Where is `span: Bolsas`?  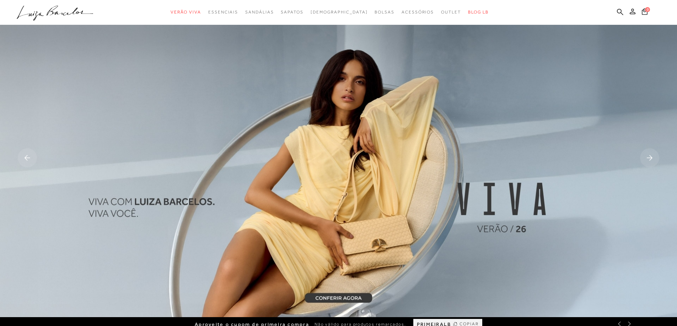
span: Bolsas is located at coordinates (384, 12).